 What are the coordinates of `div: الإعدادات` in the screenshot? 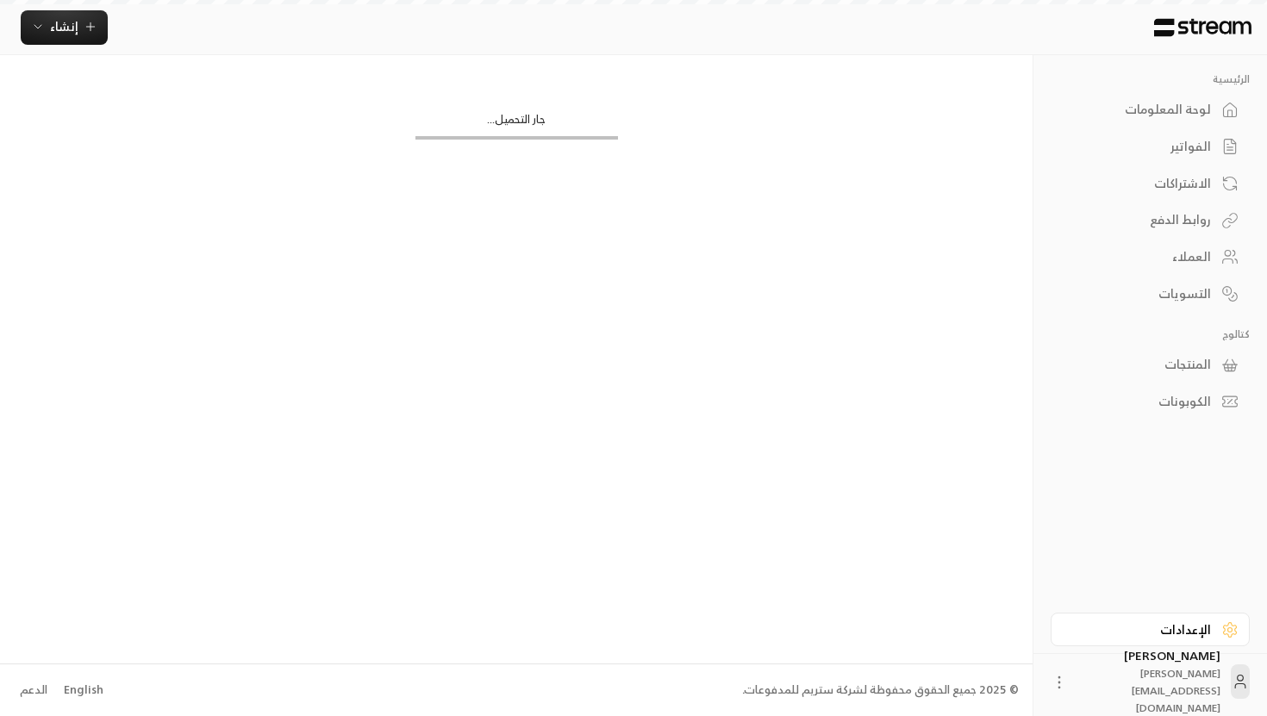 It's located at (1141, 630).